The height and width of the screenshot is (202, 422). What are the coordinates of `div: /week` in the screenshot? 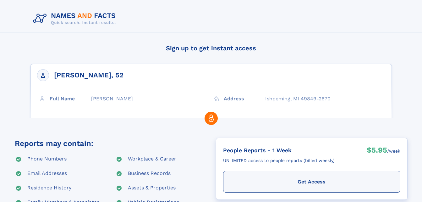 It's located at (394, 151).